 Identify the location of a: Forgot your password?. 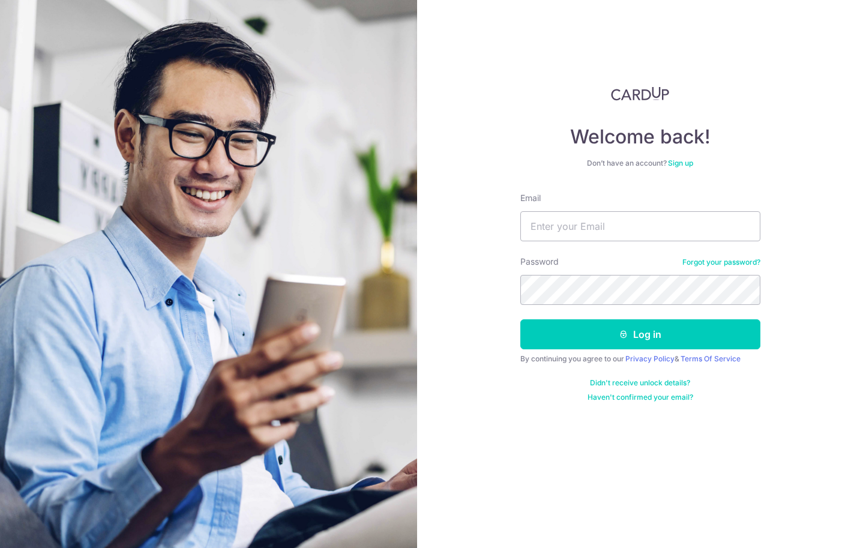
(722, 262).